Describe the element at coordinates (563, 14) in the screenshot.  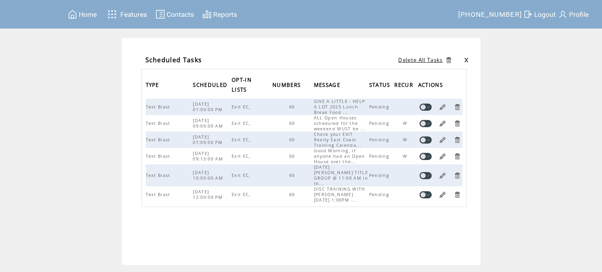
I see `img: profile.svg` at that location.